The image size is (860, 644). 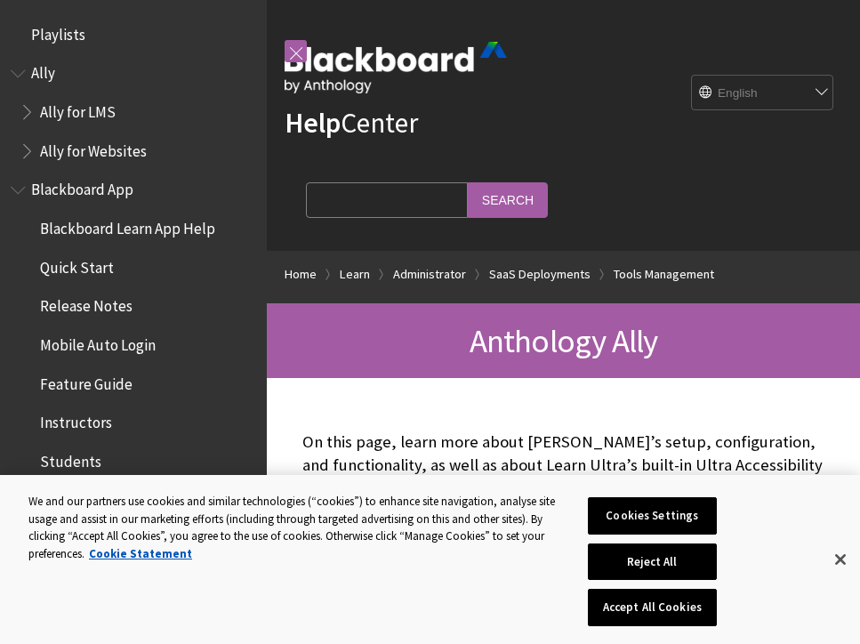 What do you see at coordinates (763, 93) in the screenshot?
I see `select: Site Language Selector` at bounding box center [763, 93].